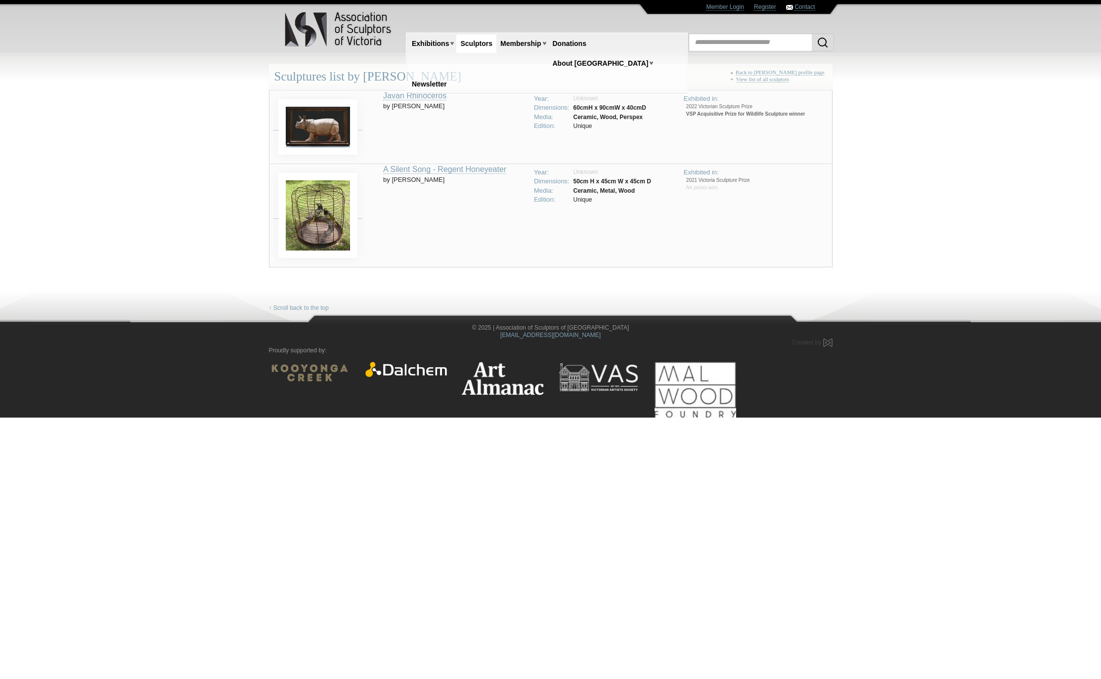  I want to click on a: Newsletter, so click(429, 84).